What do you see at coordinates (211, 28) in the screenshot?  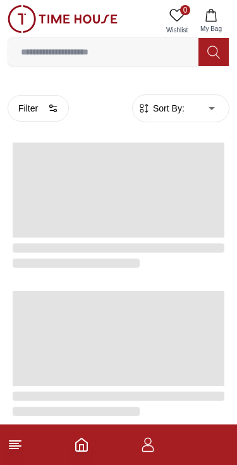 I see `span: My Bag` at bounding box center [211, 28].